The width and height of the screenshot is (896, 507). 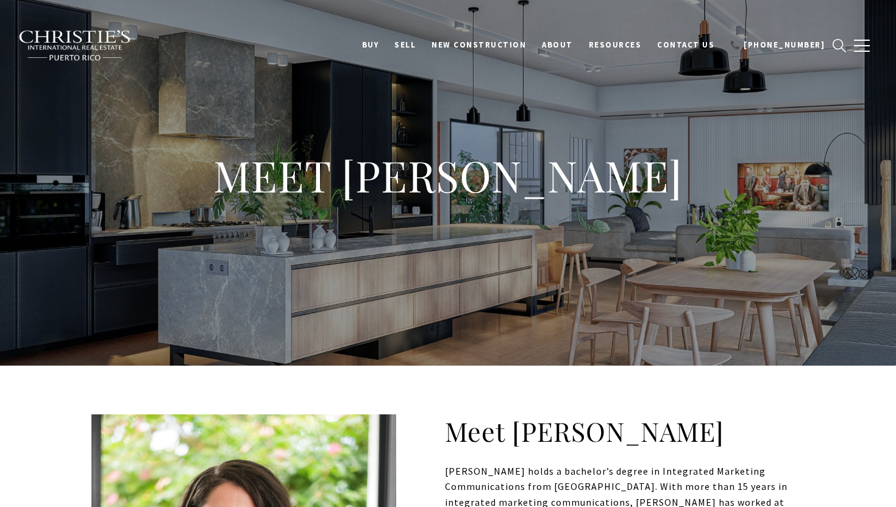 What do you see at coordinates (371, 45) in the screenshot?
I see `a: BUY` at bounding box center [371, 45].